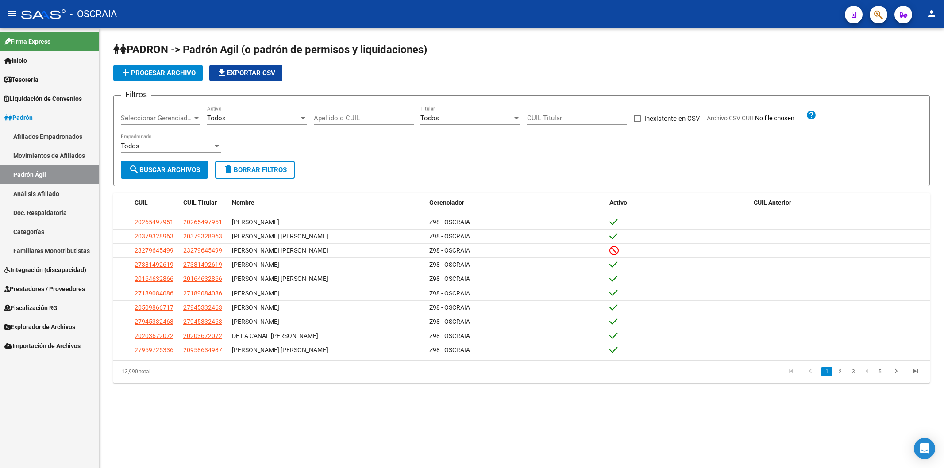 The height and width of the screenshot is (468, 944). What do you see at coordinates (126, 73) in the screenshot?
I see `mat-icon: add` at bounding box center [126, 73].